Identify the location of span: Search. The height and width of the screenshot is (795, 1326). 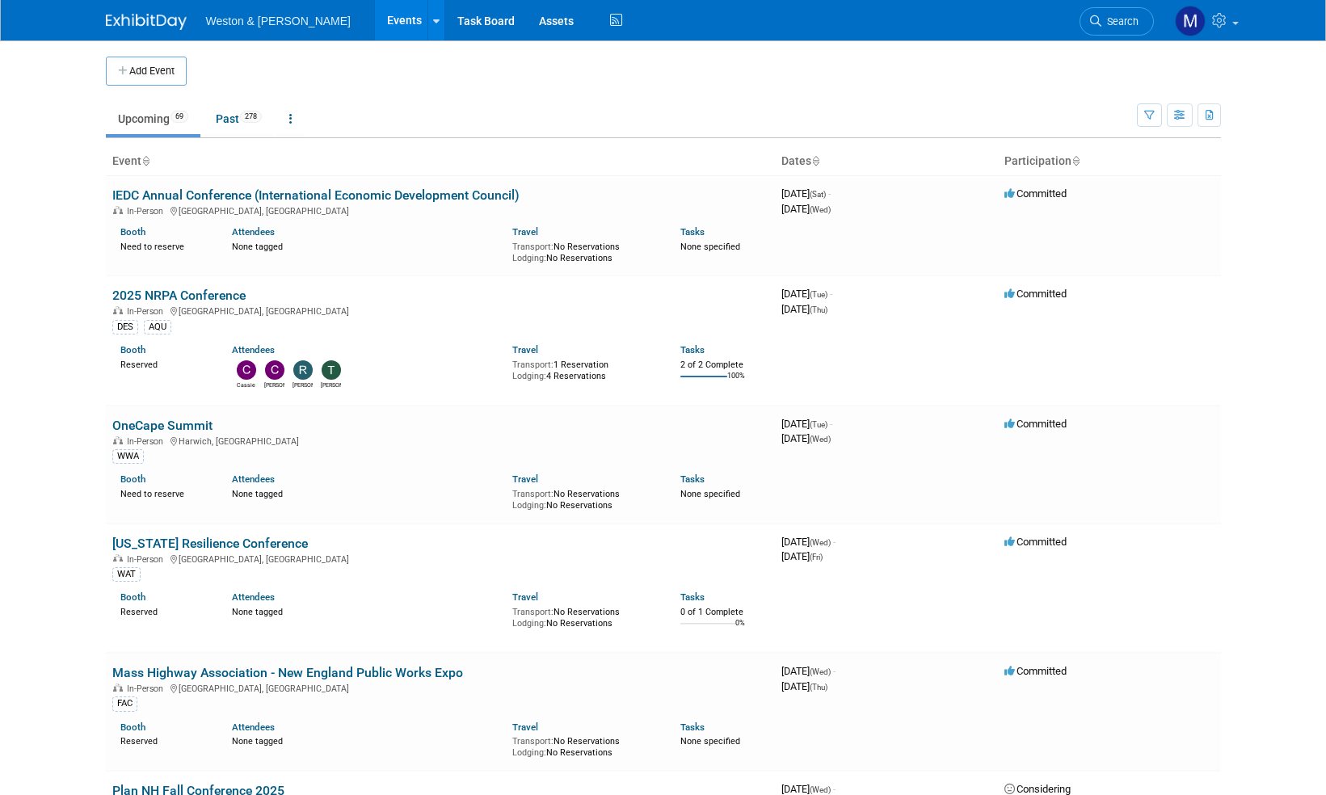
(1120, 21).